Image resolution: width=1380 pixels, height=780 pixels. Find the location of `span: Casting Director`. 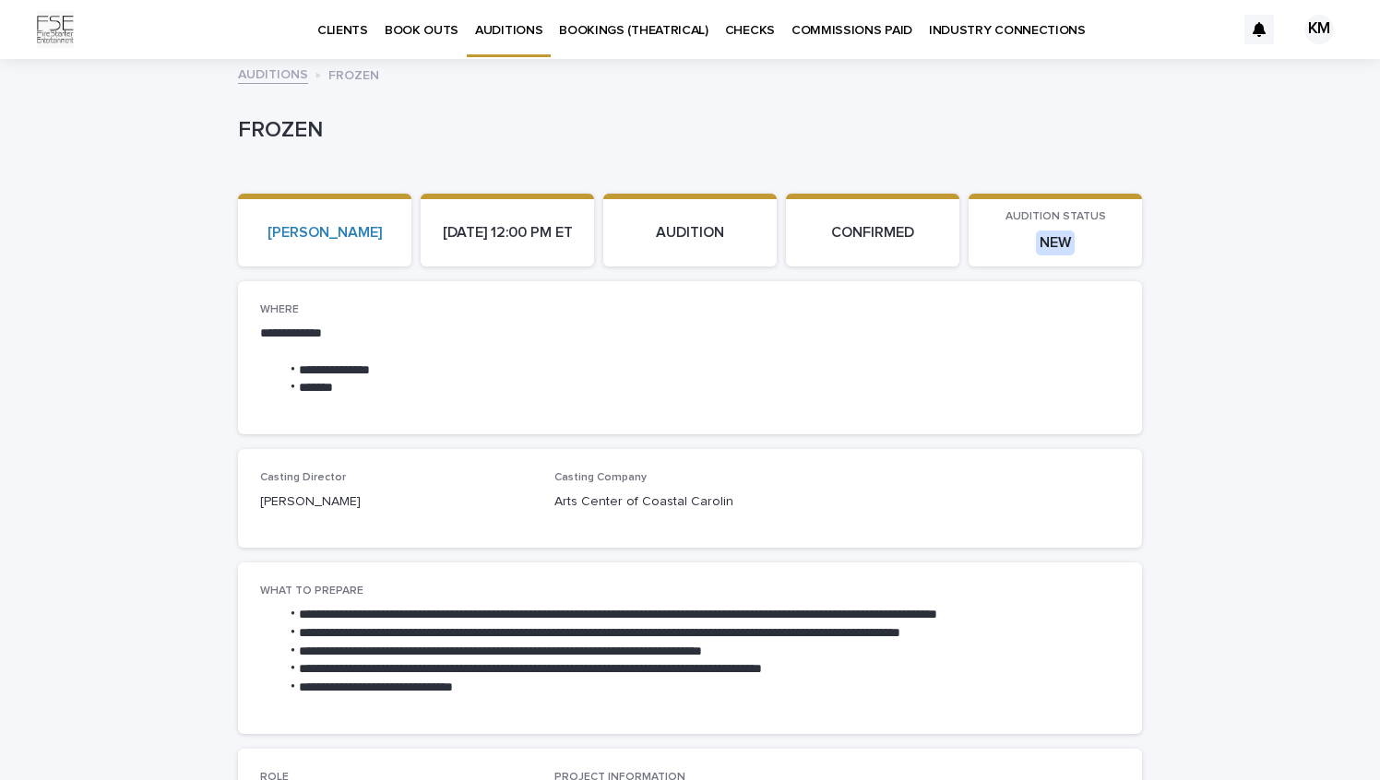

span: Casting Director is located at coordinates (302, 478).